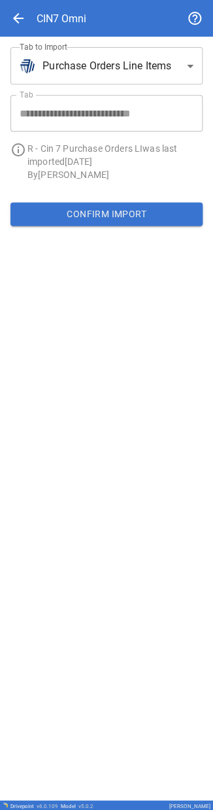 This screenshot has width=213, height=810. Describe the element at coordinates (47, 805) in the screenshot. I see `span: v 6.0.109` at that location.